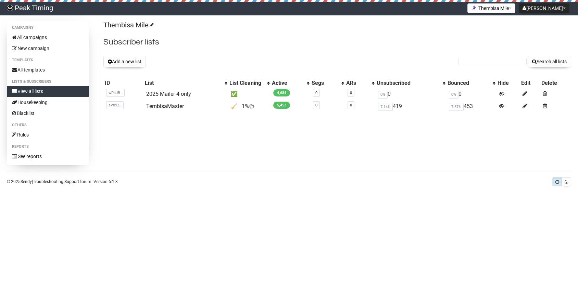 This screenshot has height=286, width=578. What do you see at coordinates (48, 102) in the screenshot?
I see `a: Housekeeping` at bounding box center [48, 102].